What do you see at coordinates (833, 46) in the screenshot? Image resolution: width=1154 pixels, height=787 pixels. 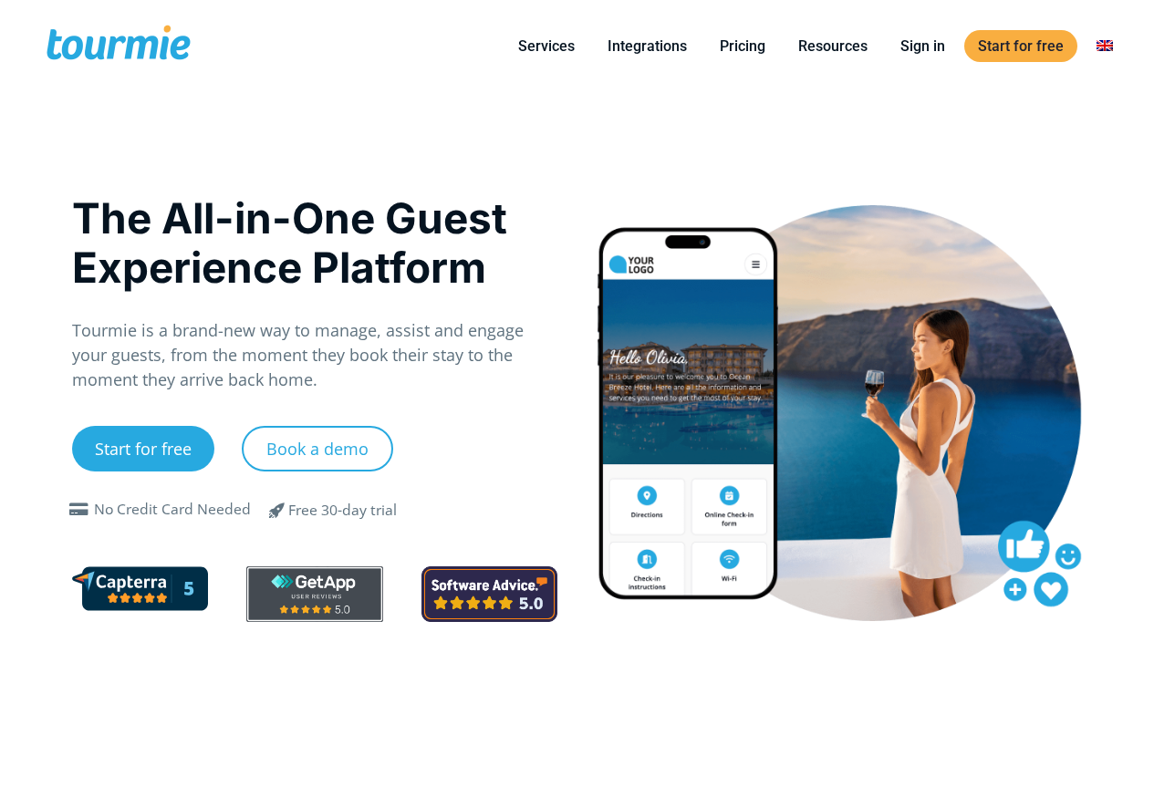 I see `a: Resources` at bounding box center [833, 46].